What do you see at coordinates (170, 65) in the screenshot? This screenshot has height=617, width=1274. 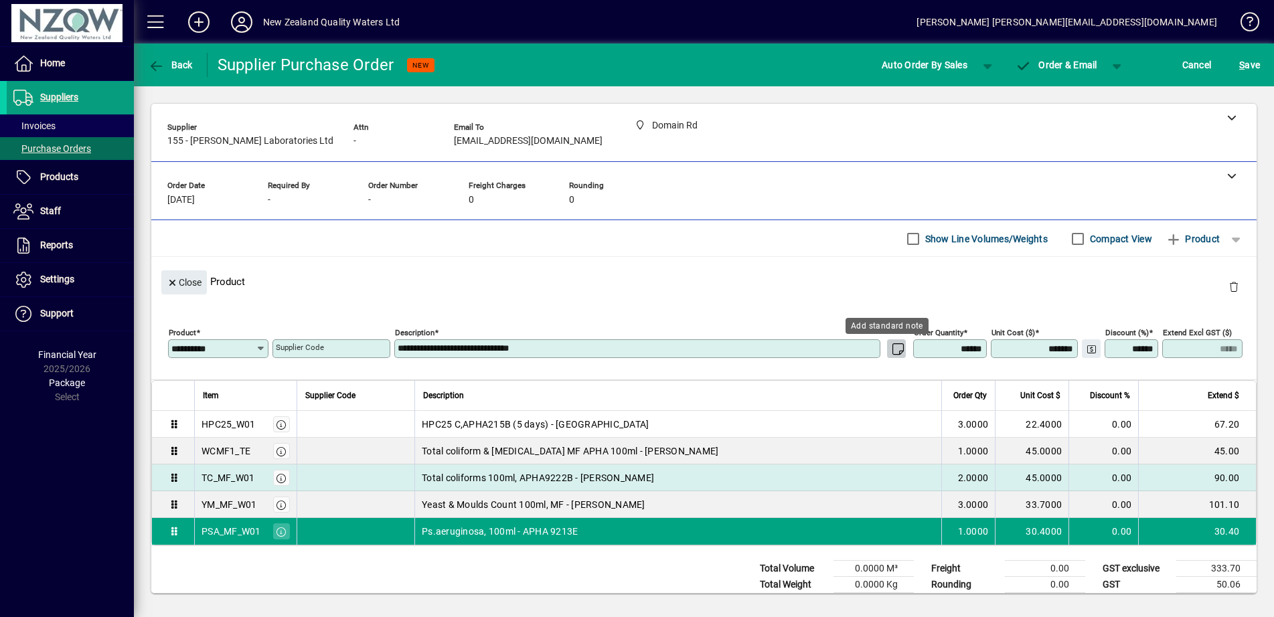 I see `button: Back` at bounding box center [170, 65].